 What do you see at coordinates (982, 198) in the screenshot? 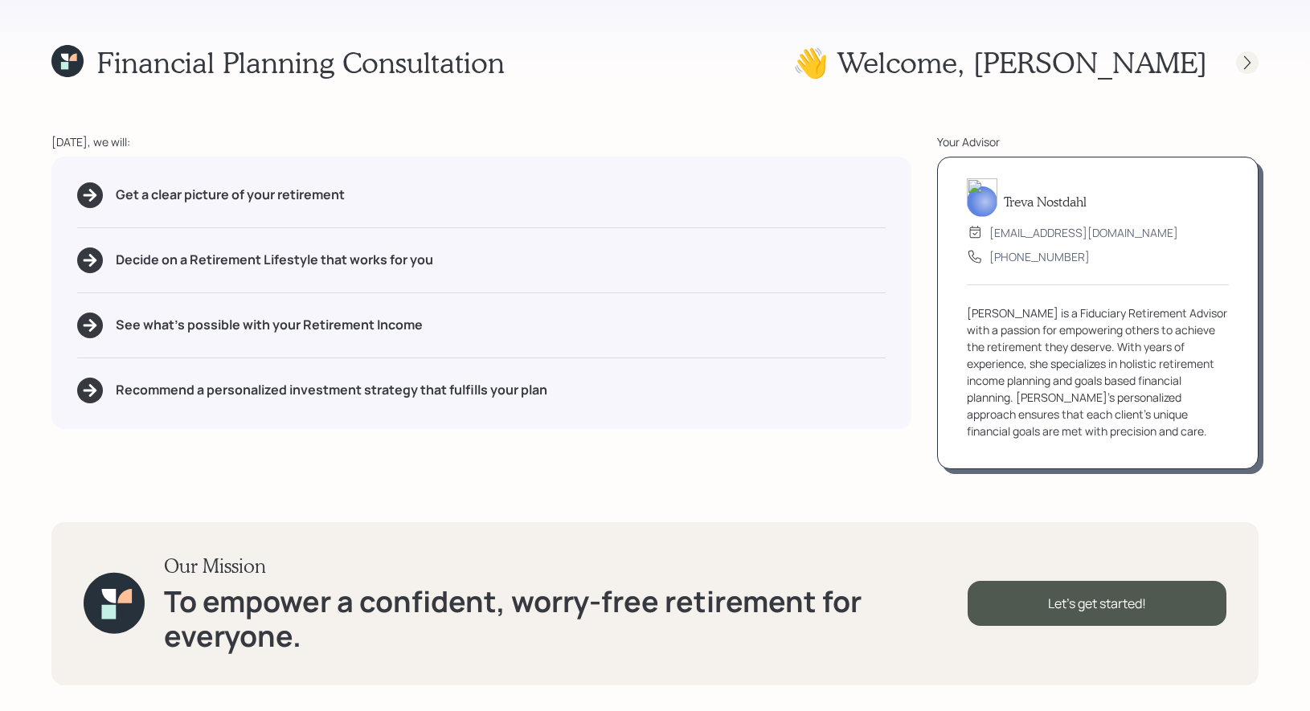
I see `img: treva-nostdahl-headshot.png` at bounding box center [982, 198].